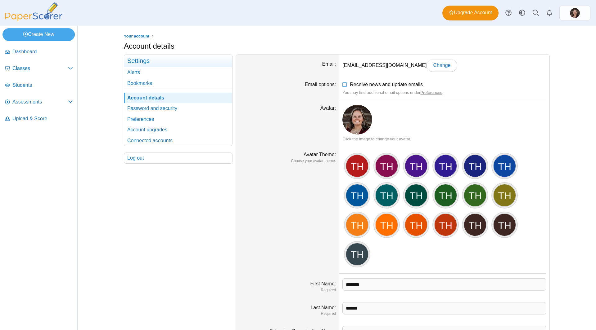  What do you see at coordinates (43, 119) in the screenshot?
I see `span: Upload & Score` at bounding box center [43, 119].